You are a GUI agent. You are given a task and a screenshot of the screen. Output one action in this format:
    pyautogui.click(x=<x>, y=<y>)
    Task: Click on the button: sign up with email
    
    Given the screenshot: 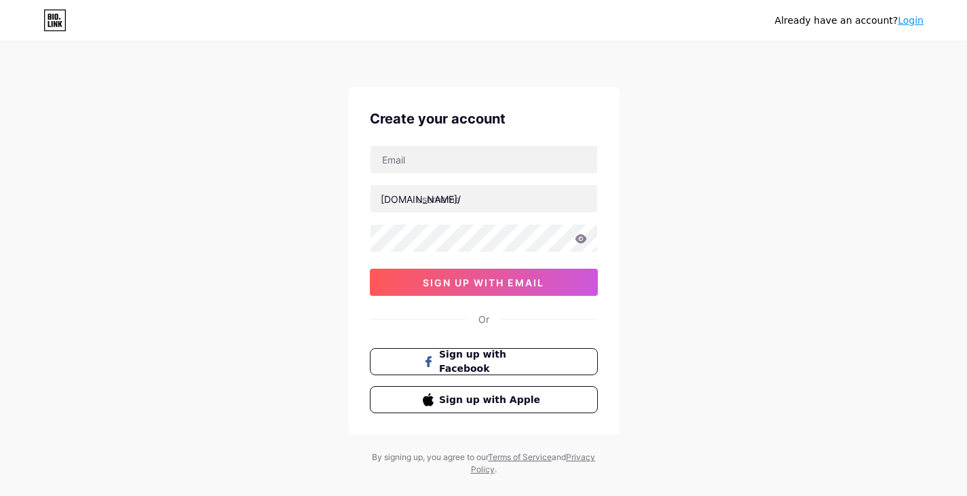 What is the action you would take?
    pyautogui.click(x=484, y=282)
    